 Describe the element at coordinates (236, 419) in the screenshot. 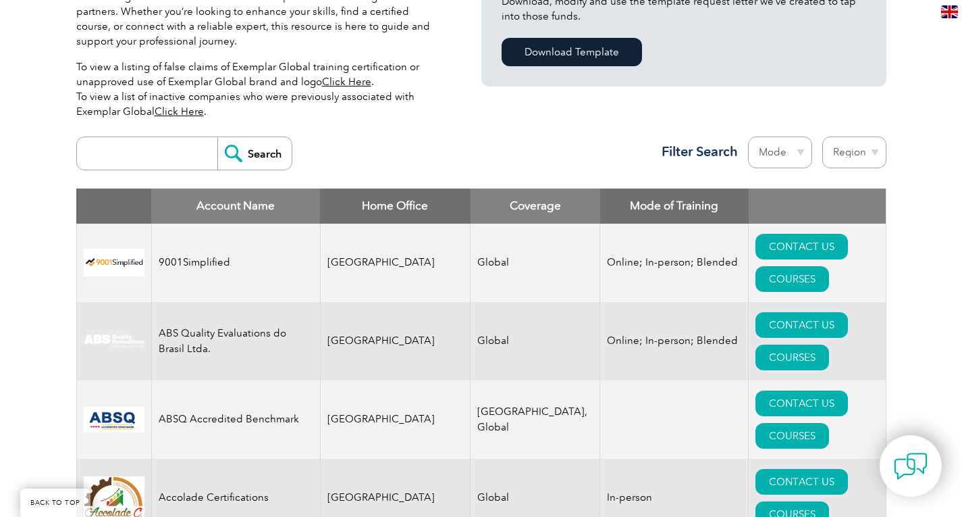

I see `td: ABSQ Accredited Benchmark` at that location.